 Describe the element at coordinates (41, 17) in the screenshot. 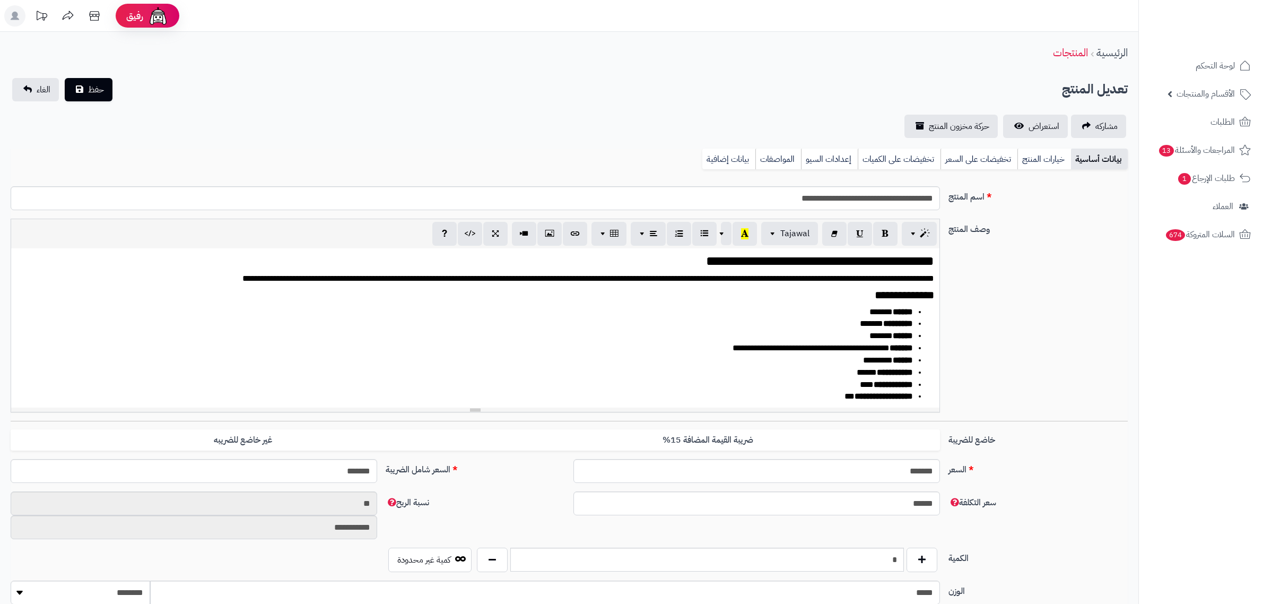

I see `a: تحديثات المنصة` at that location.